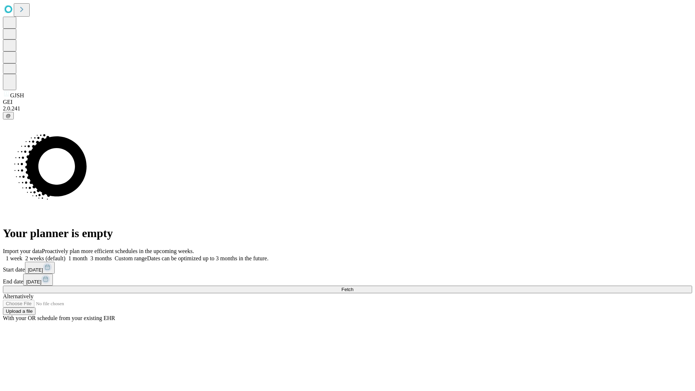 This screenshot has width=695, height=391. What do you see at coordinates (348, 280) in the screenshot?
I see `div: End date` at bounding box center [348, 280].